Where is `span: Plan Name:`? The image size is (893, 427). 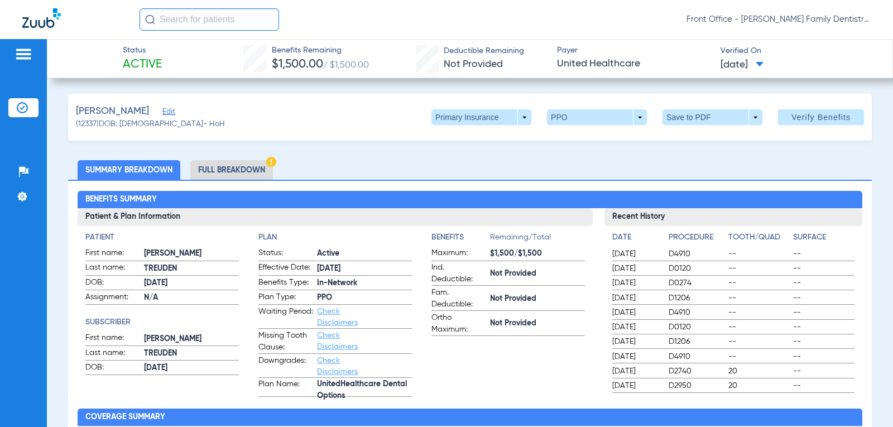 span: Plan Name: is located at coordinates (286, 387).